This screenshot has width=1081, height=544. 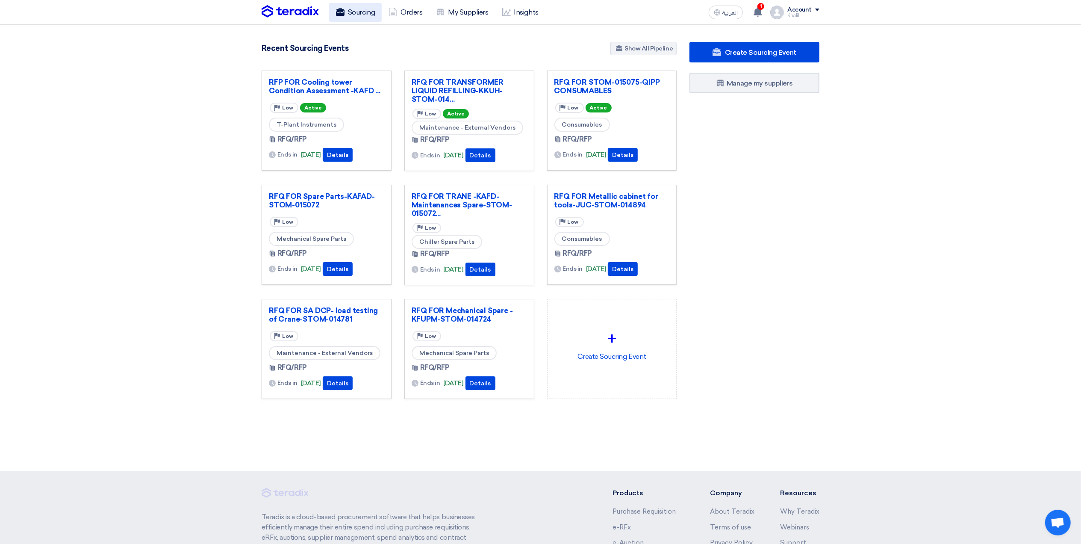 What do you see at coordinates (800, 493) in the screenshot?
I see `li: Resources` at bounding box center [800, 493].